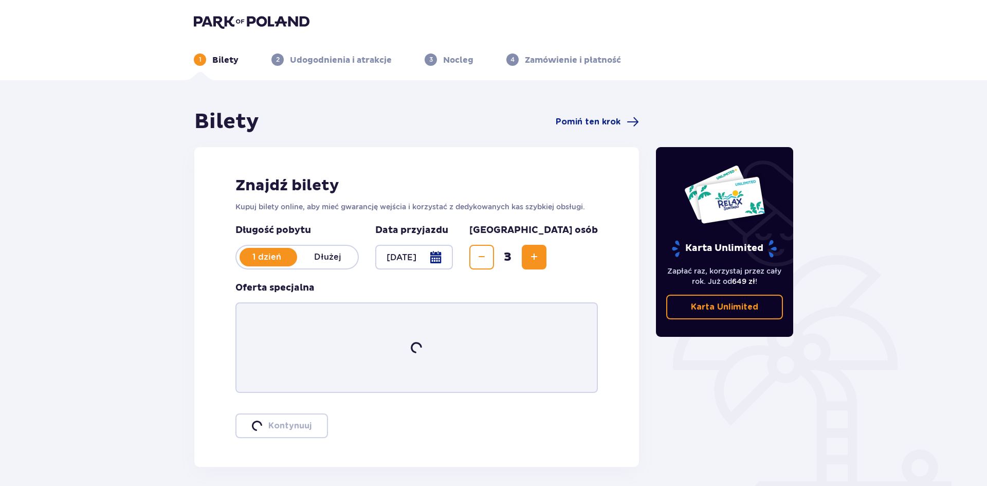  What do you see at coordinates (200, 60) in the screenshot?
I see `p: 1` at bounding box center [200, 60].